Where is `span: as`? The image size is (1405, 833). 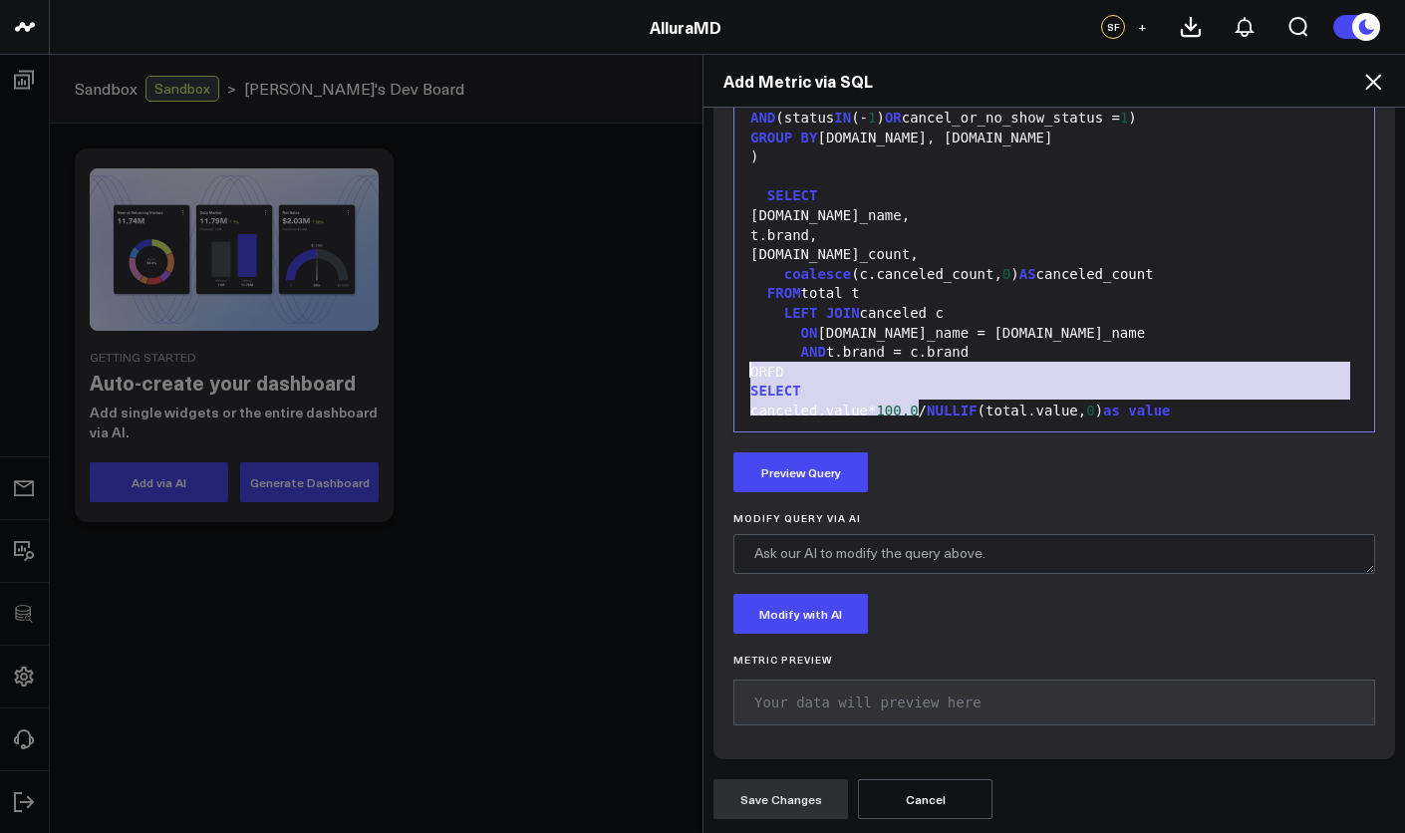 span: as is located at coordinates (1111, 410).